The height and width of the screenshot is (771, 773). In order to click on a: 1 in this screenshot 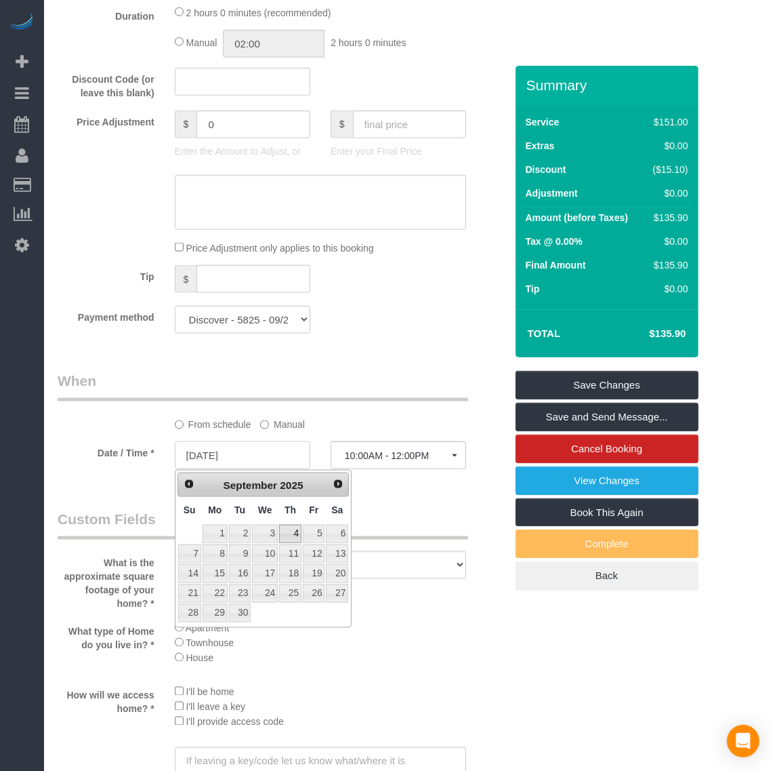, I will do `click(215, 534)`.